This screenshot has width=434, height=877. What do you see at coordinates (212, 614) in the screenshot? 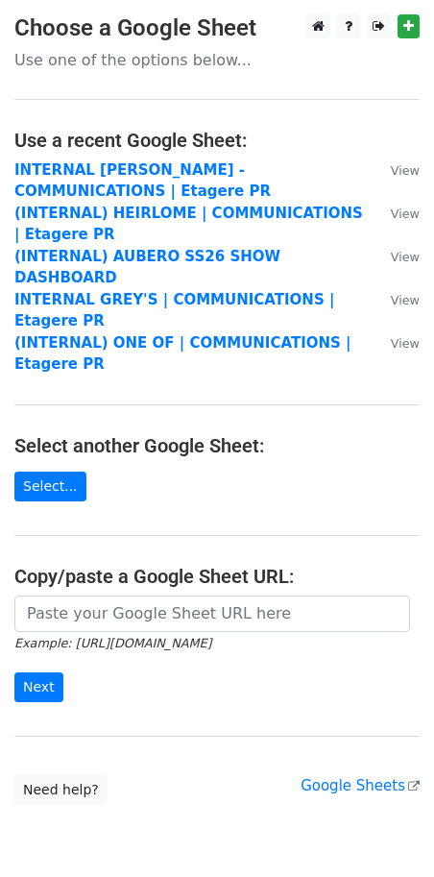
I see `input: Paste your Google Sheet URL here` at bounding box center [212, 614].